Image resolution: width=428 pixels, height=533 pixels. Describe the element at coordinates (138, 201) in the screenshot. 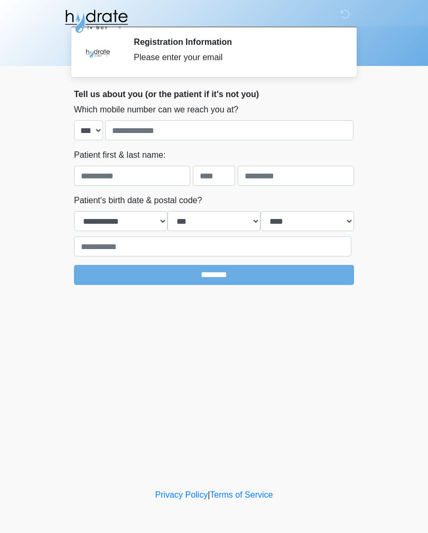

I see `label: Patient's birth date & postal code?` at that location.